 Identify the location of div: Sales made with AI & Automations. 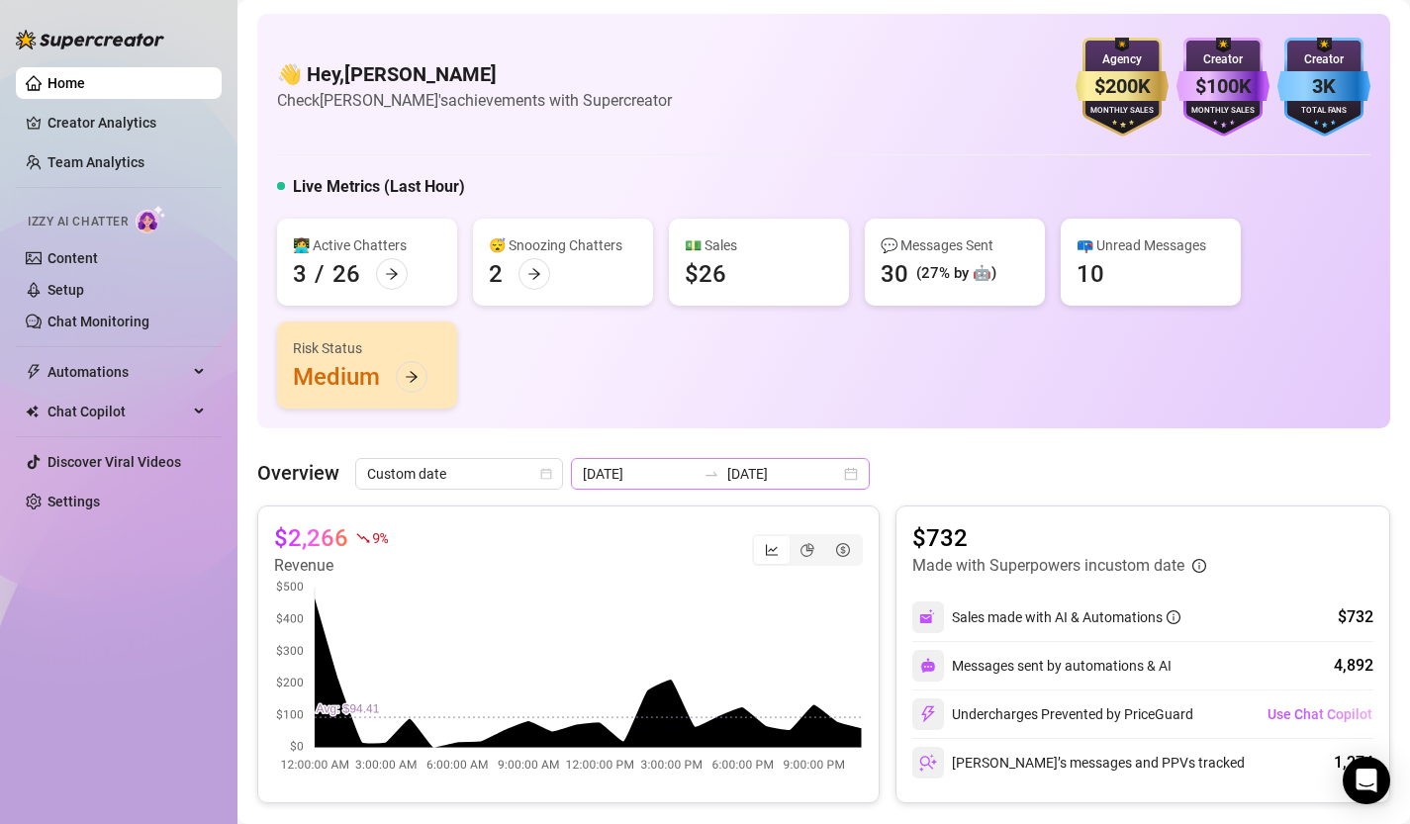
(1066, 618).